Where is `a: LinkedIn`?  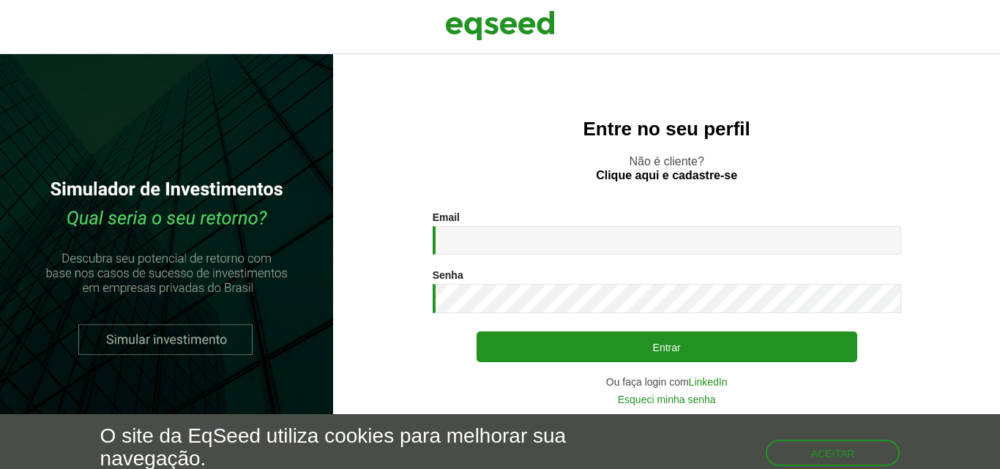 a: LinkedIn is located at coordinates (708, 382).